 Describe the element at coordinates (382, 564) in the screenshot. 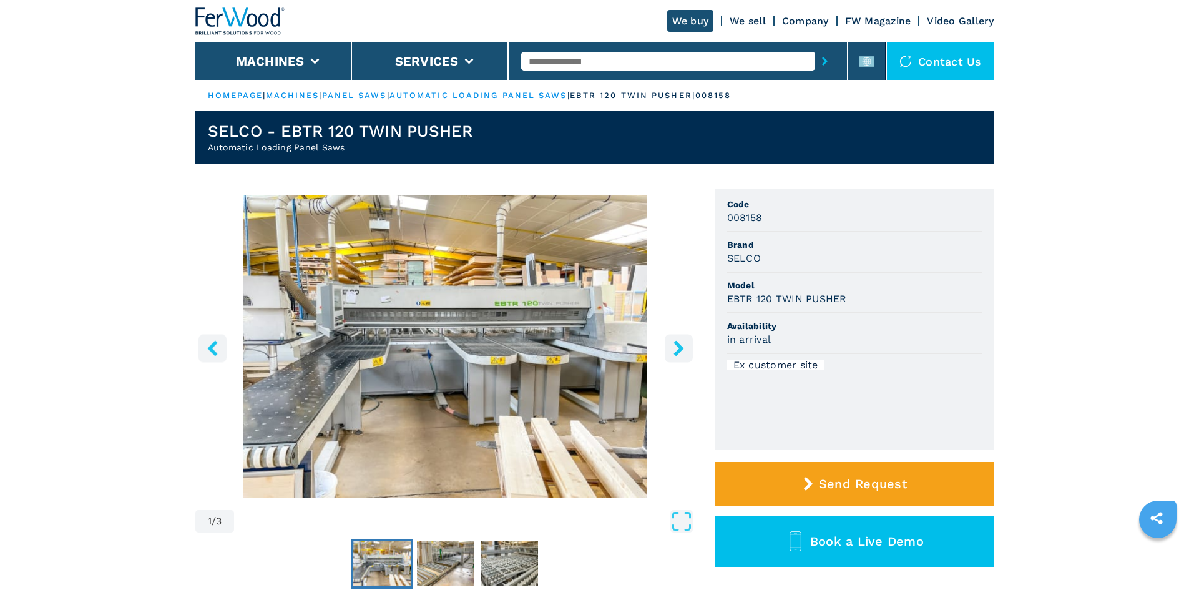

I see `img: 16690bc8b949910221ce4622507b765e` at that location.